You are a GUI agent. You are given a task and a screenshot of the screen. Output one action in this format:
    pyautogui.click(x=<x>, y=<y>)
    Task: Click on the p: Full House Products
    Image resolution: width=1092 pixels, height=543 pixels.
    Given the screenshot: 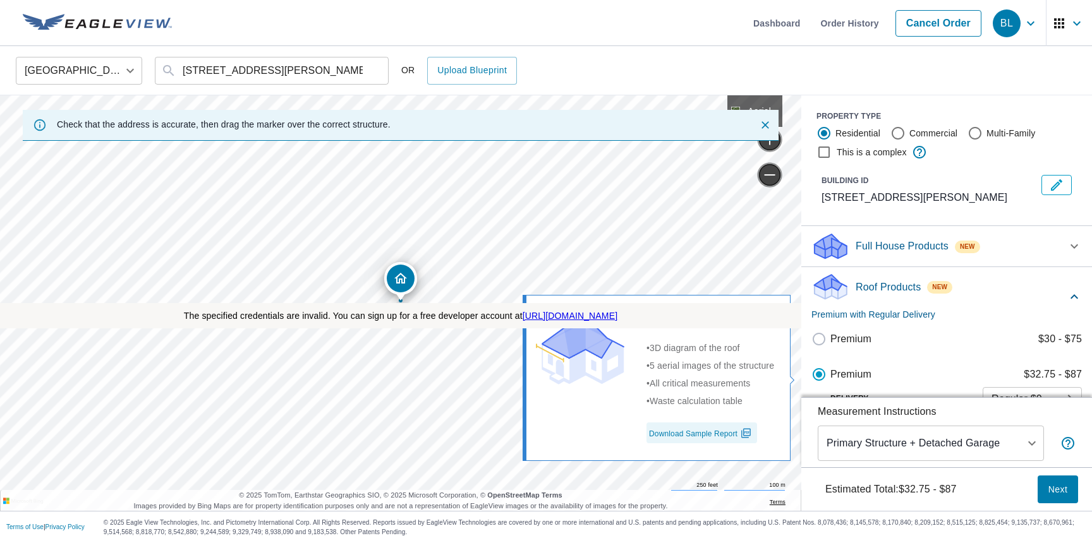 What is the action you would take?
    pyautogui.click(x=901, y=246)
    